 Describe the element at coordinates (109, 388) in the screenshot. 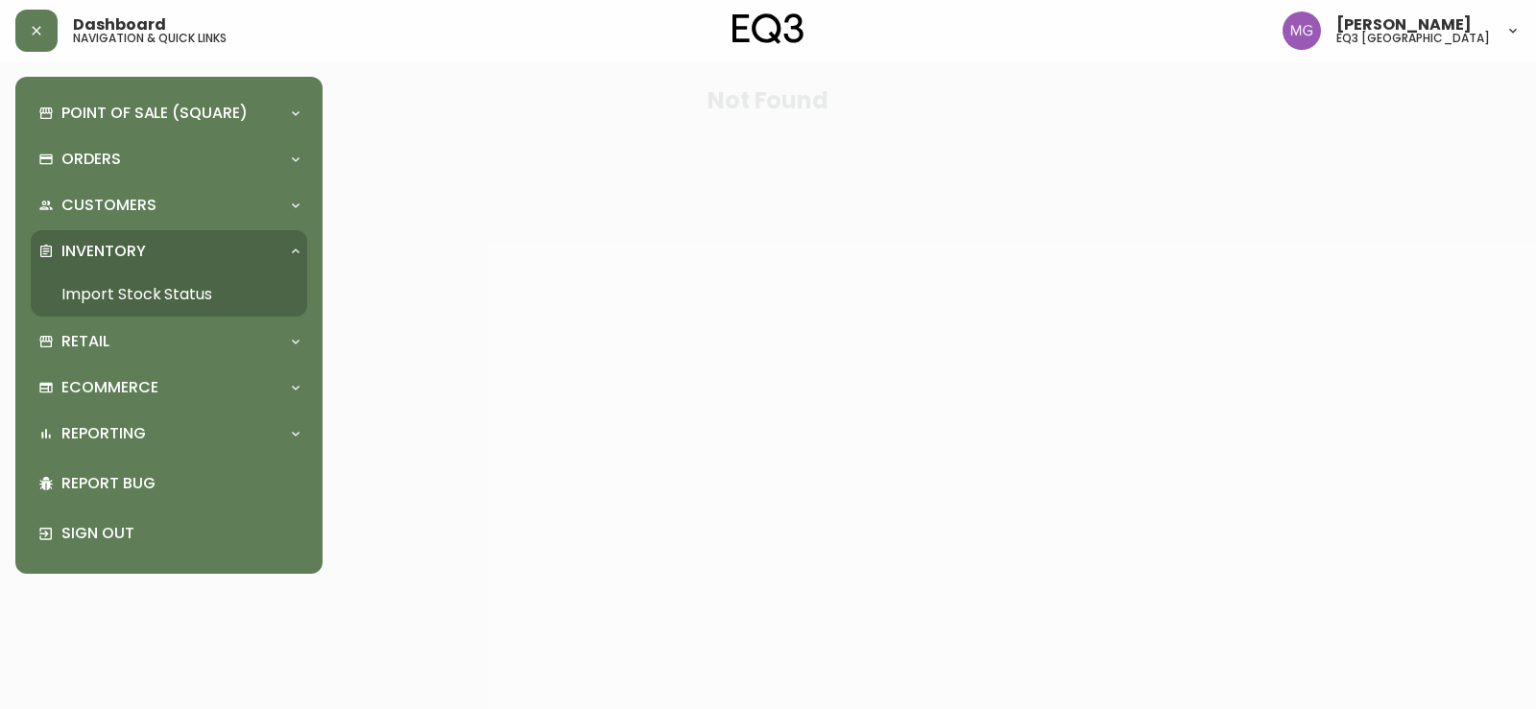

I see `p: Ecommerce` at that location.